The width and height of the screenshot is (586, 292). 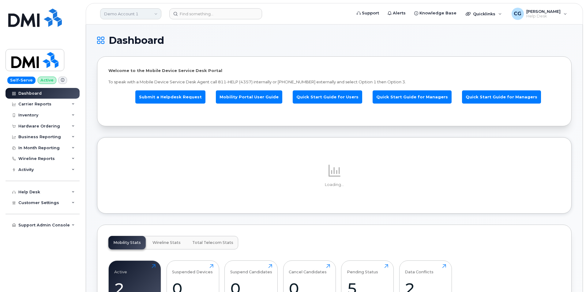 I want to click on span: Dashboard, so click(x=136, y=40).